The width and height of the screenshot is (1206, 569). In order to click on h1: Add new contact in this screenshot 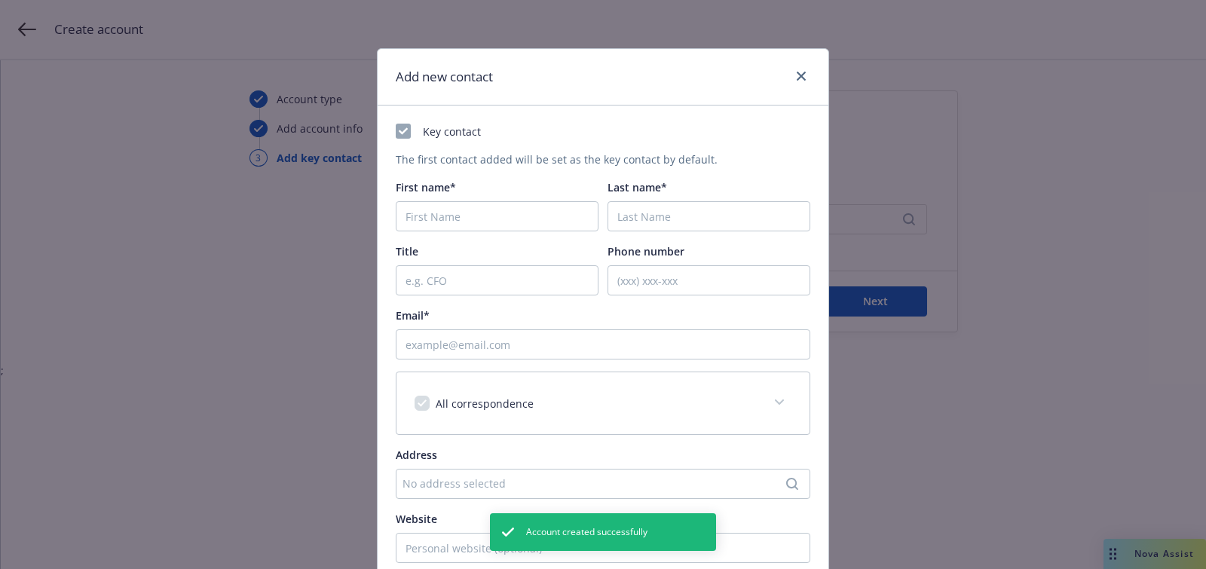, I will do `click(444, 77)`.